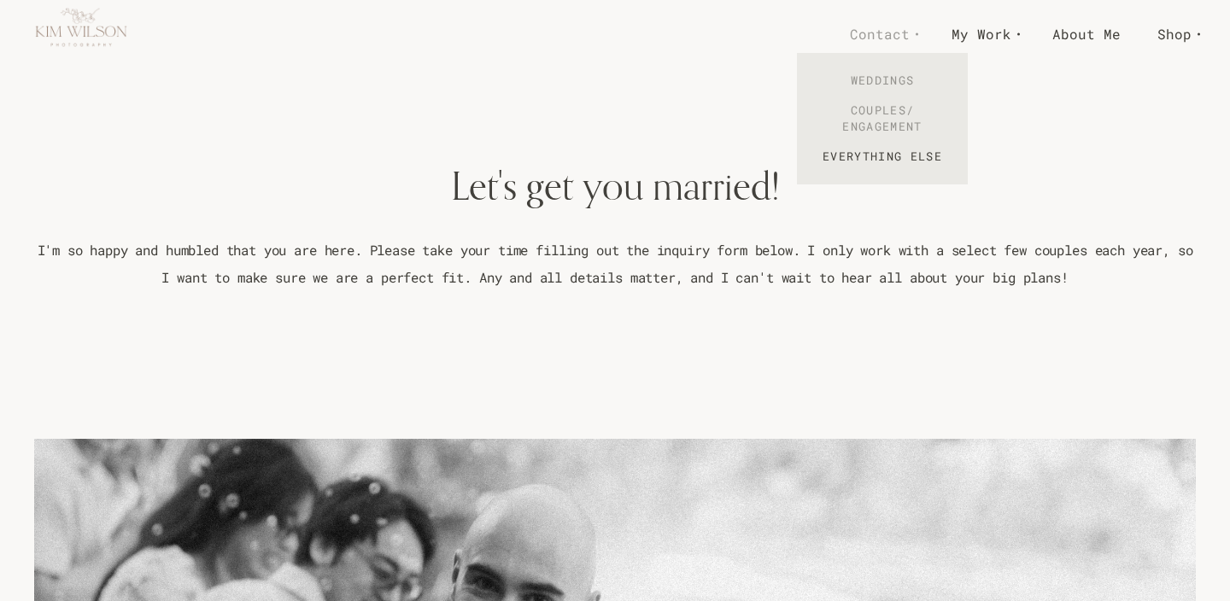 This screenshot has height=601, width=1230. I want to click on h1: Let's get you married!, so click(615, 185).